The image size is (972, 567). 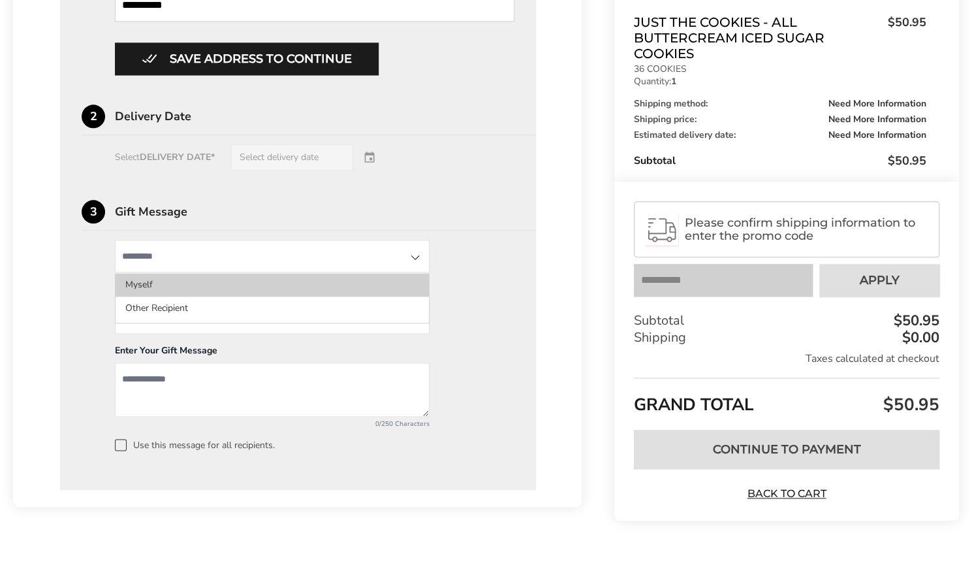 I want to click on p: Quantity:, so click(x=780, y=82).